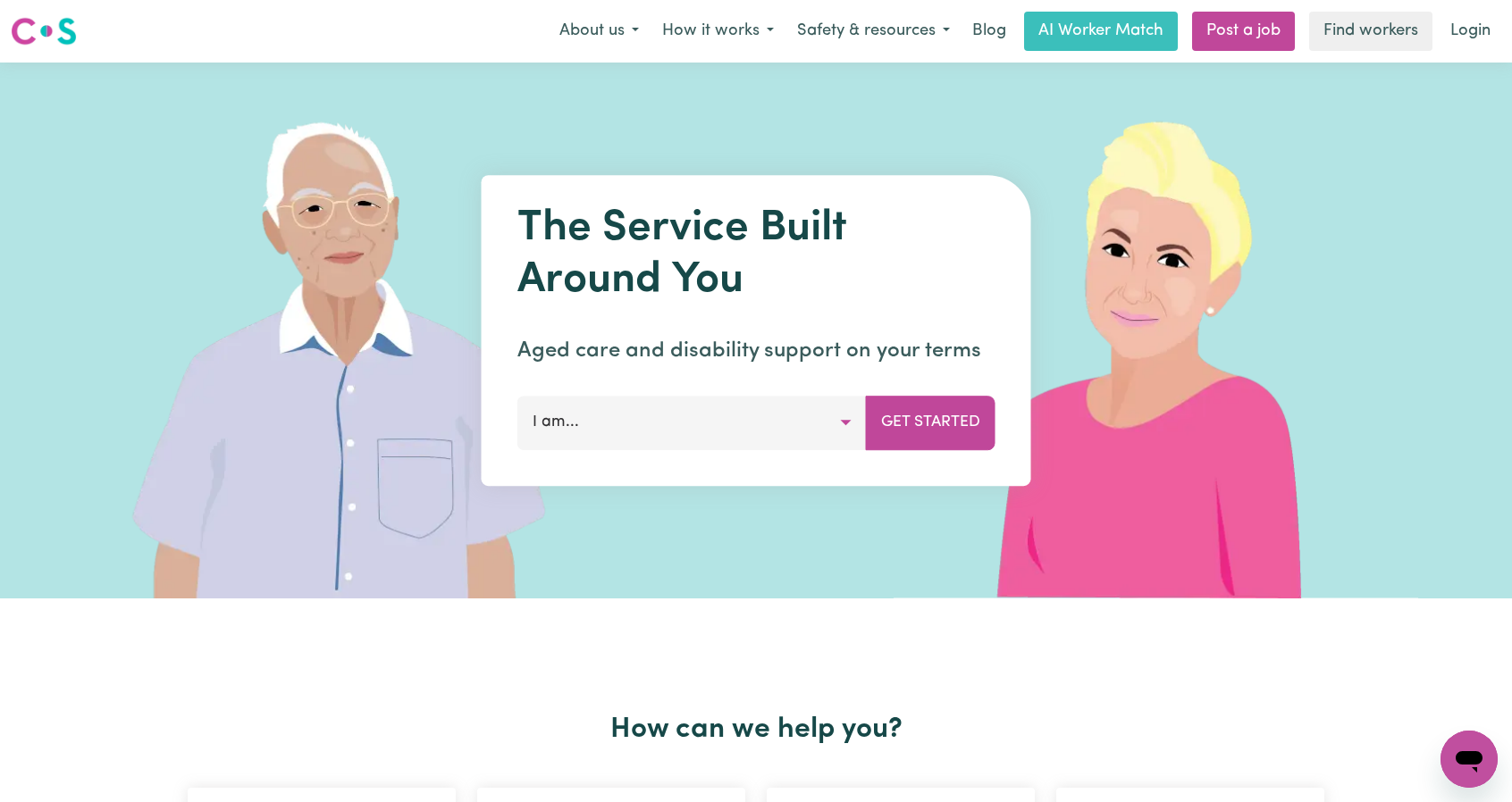 This screenshot has width=1512, height=802. I want to click on button: I am..., so click(691, 422).